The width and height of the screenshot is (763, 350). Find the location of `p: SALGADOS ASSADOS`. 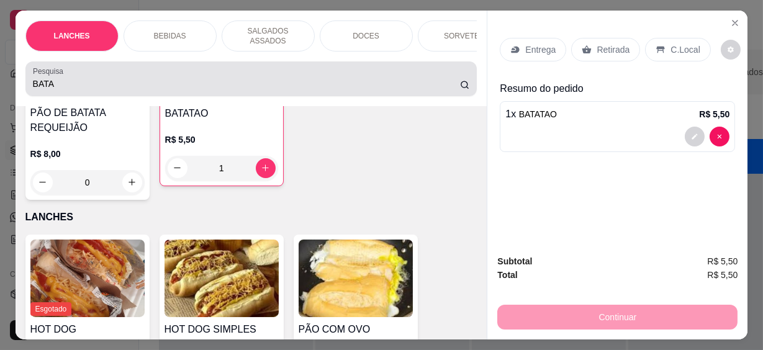

p: SALGADOS ASSADOS is located at coordinates (268, 36).